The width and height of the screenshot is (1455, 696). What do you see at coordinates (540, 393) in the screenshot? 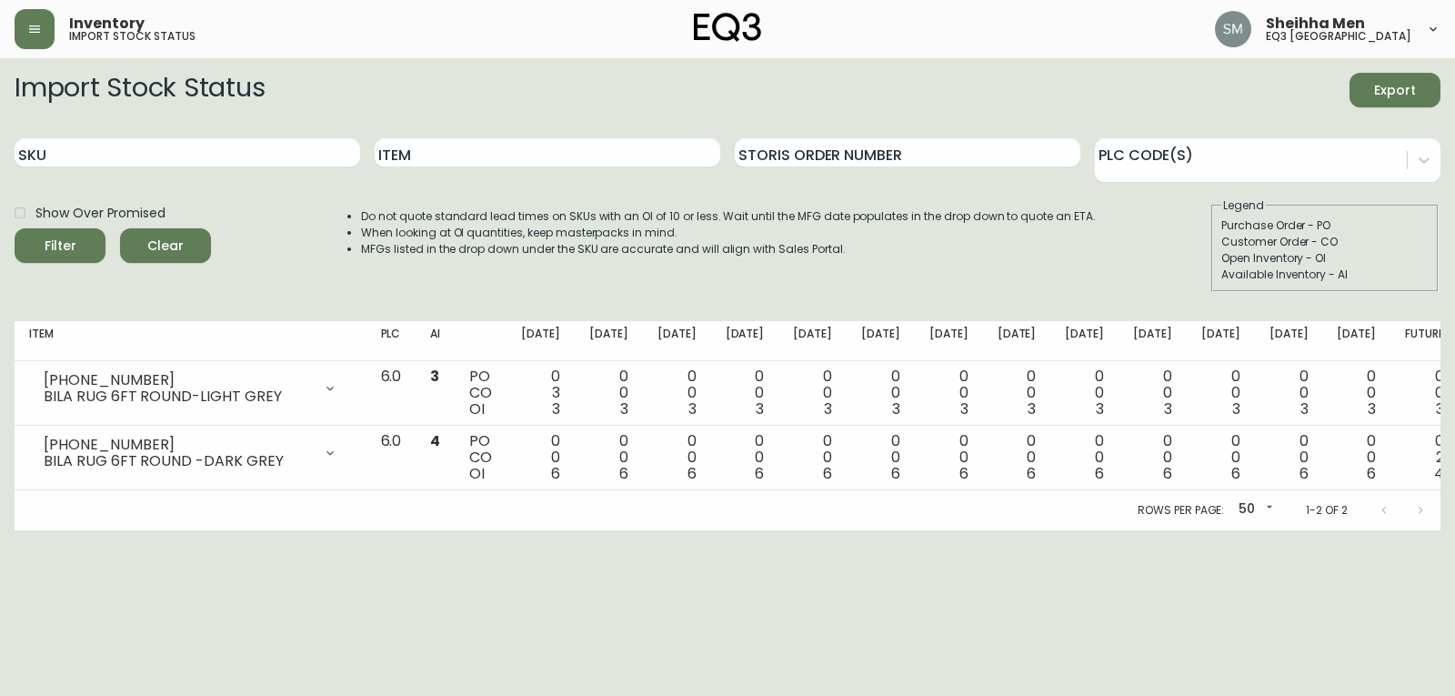
I see `div: 0 3` at bounding box center [540, 393].